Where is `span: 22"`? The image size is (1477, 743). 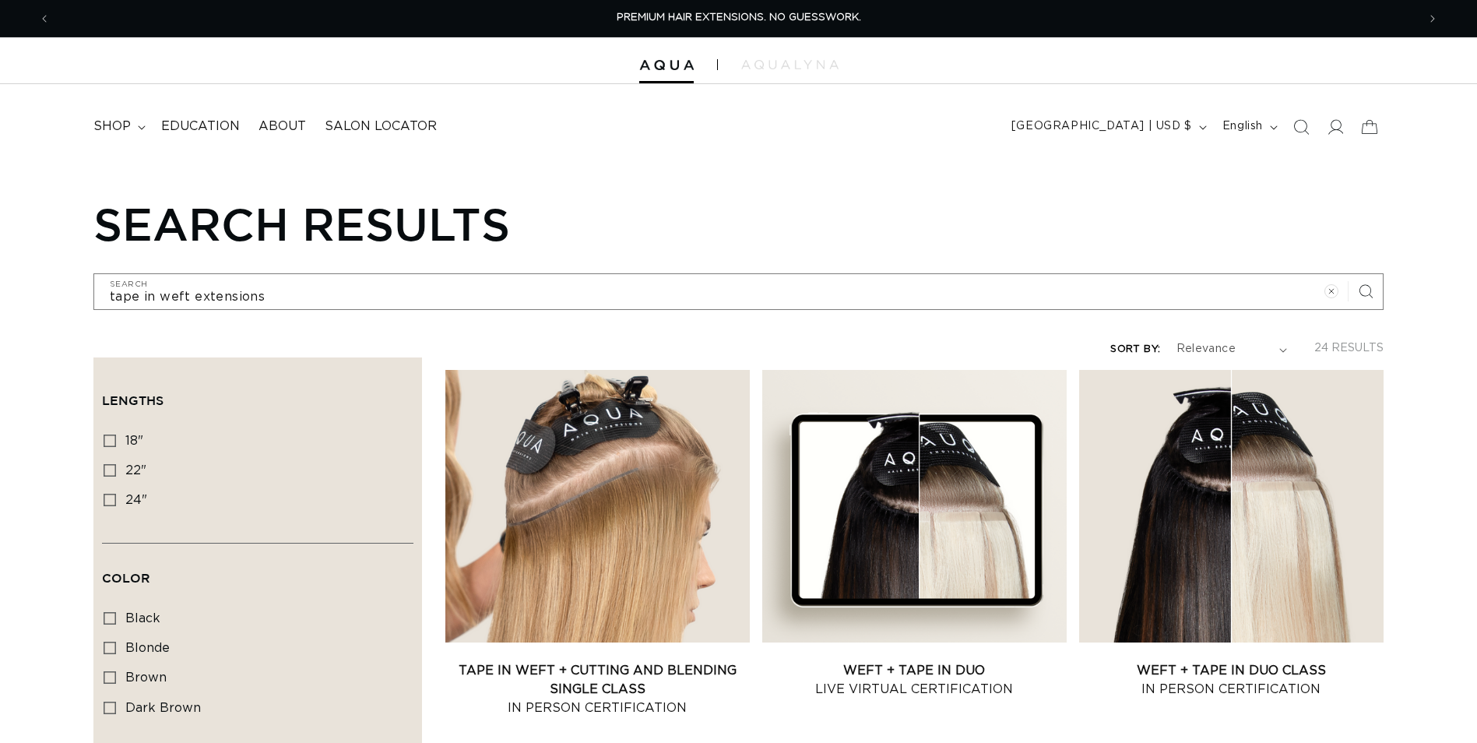 span: 22" is located at coordinates (135, 470).